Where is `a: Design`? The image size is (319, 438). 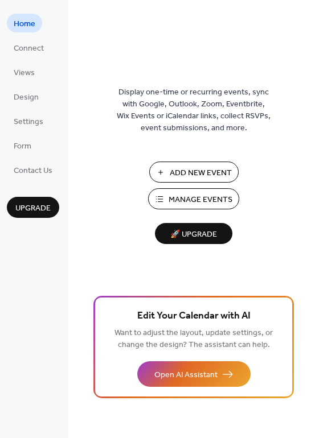 a: Design is located at coordinates (26, 96).